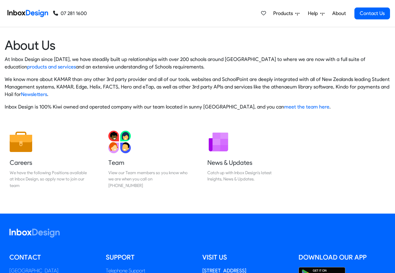 The height and width of the screenshot is (273, 395). What do you see at coordinates (53, 257) in the screenshot?
I see `h5: Contact` at bounding box center [53, 257].